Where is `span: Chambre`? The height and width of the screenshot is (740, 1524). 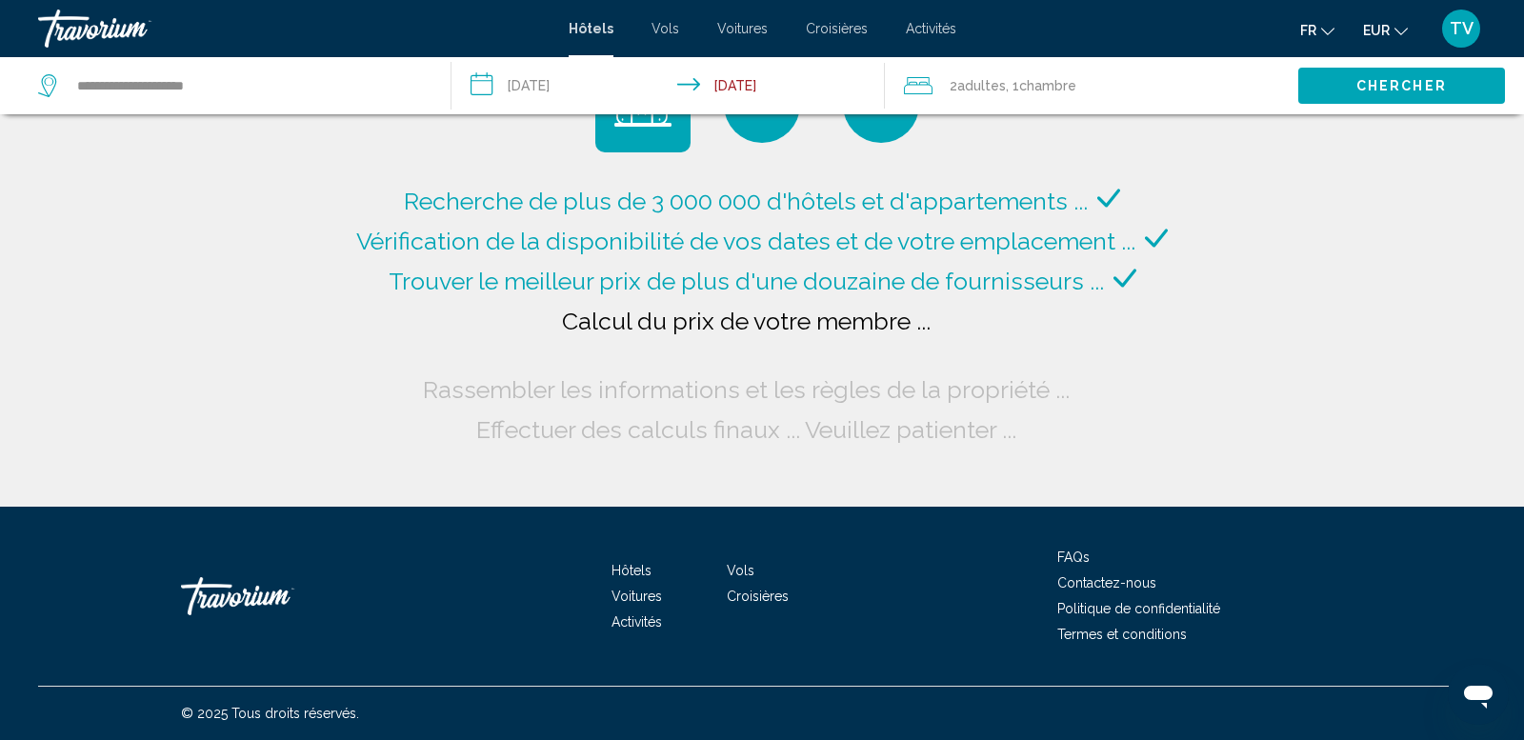 span: Chambre is located at coordinates (1048, 86).